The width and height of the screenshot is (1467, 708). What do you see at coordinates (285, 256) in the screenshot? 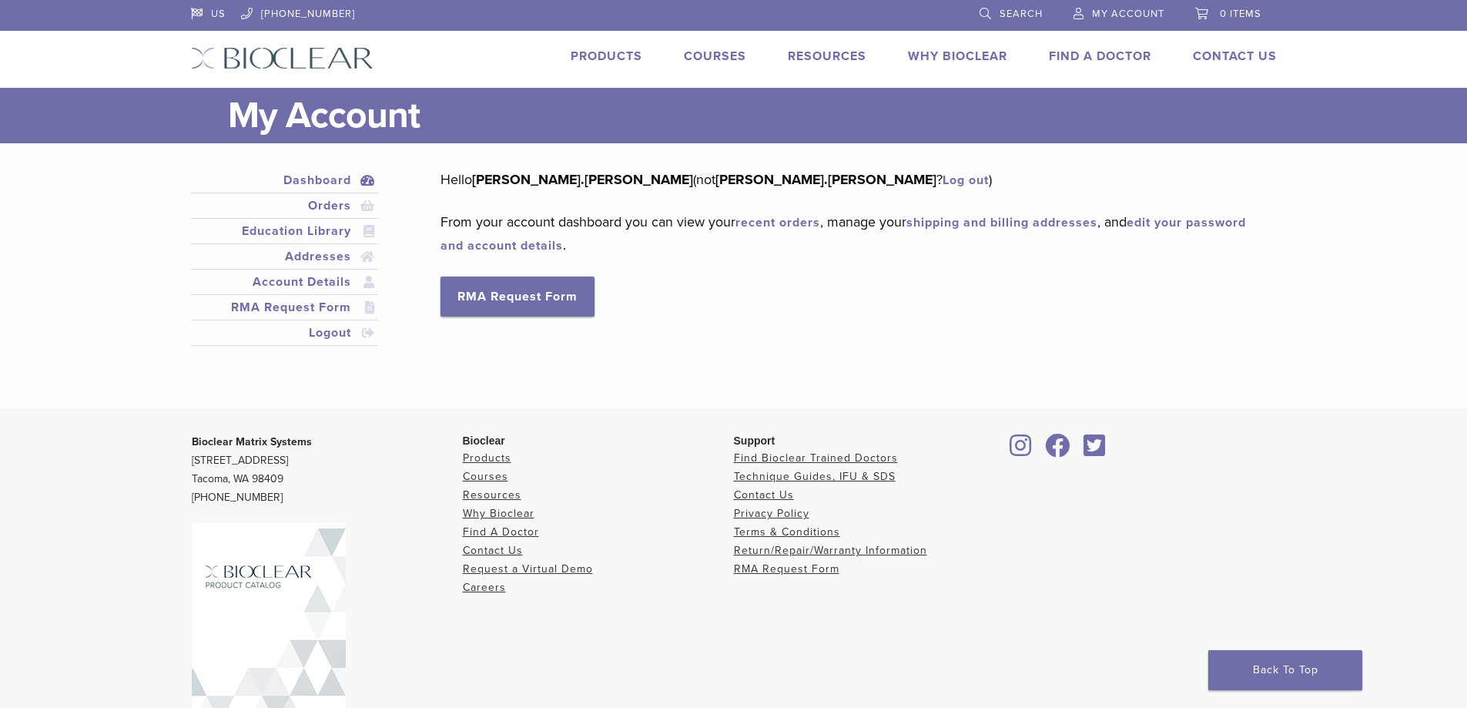
I see `a: Addresses` at bounding box center [285, 256].